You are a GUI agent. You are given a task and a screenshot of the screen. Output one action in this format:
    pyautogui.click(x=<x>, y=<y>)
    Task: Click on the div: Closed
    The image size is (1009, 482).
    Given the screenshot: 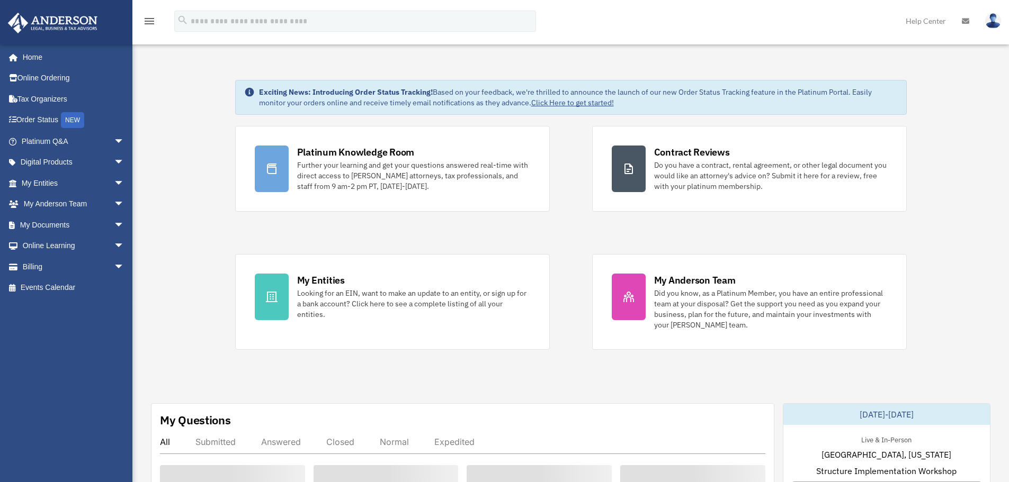 What is the action you would take?
    pyautogui.click(x=340, y=442)
    